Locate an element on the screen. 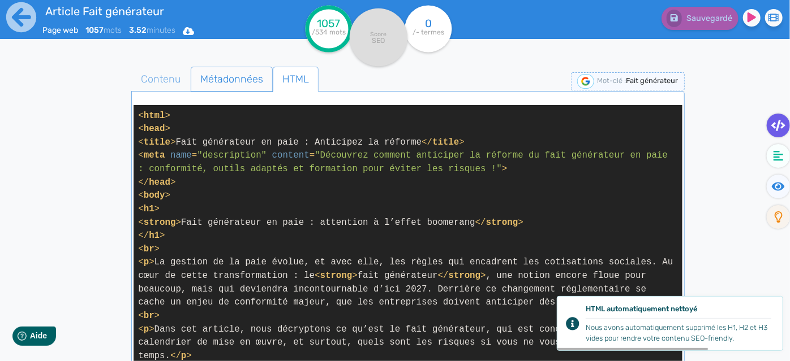 The height and width of the screenshot is (361, 790). span: meta is located at coordinates (154, 156).